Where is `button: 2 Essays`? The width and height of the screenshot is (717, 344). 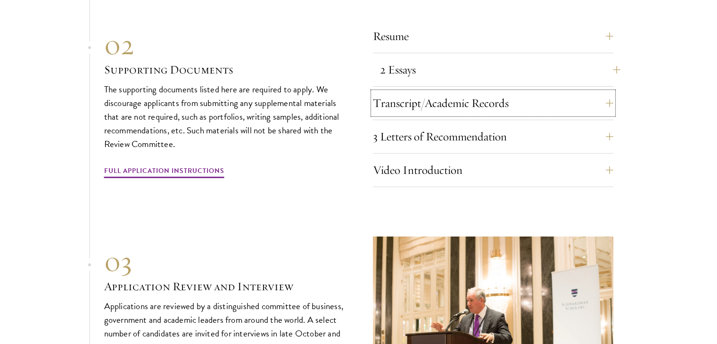 button: 2 Essays is located at coordinates (500, 70).